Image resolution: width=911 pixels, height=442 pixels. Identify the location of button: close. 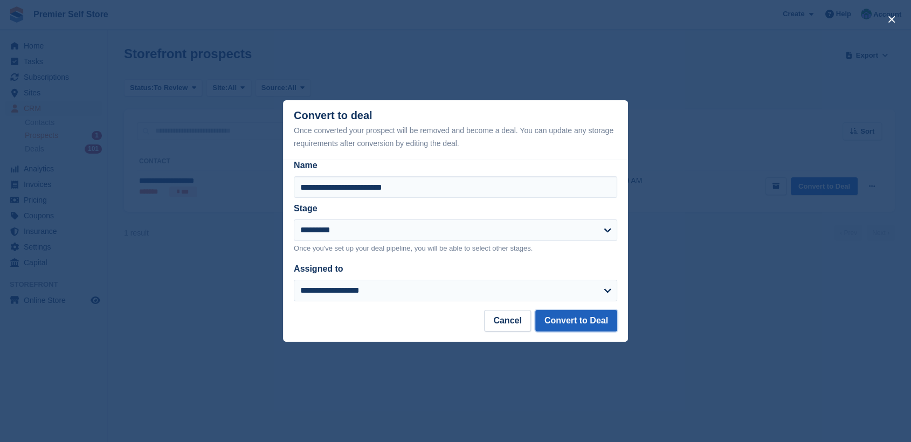
(891, 19).